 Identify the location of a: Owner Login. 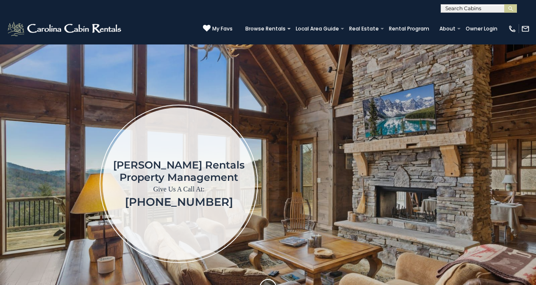
(481, 29).